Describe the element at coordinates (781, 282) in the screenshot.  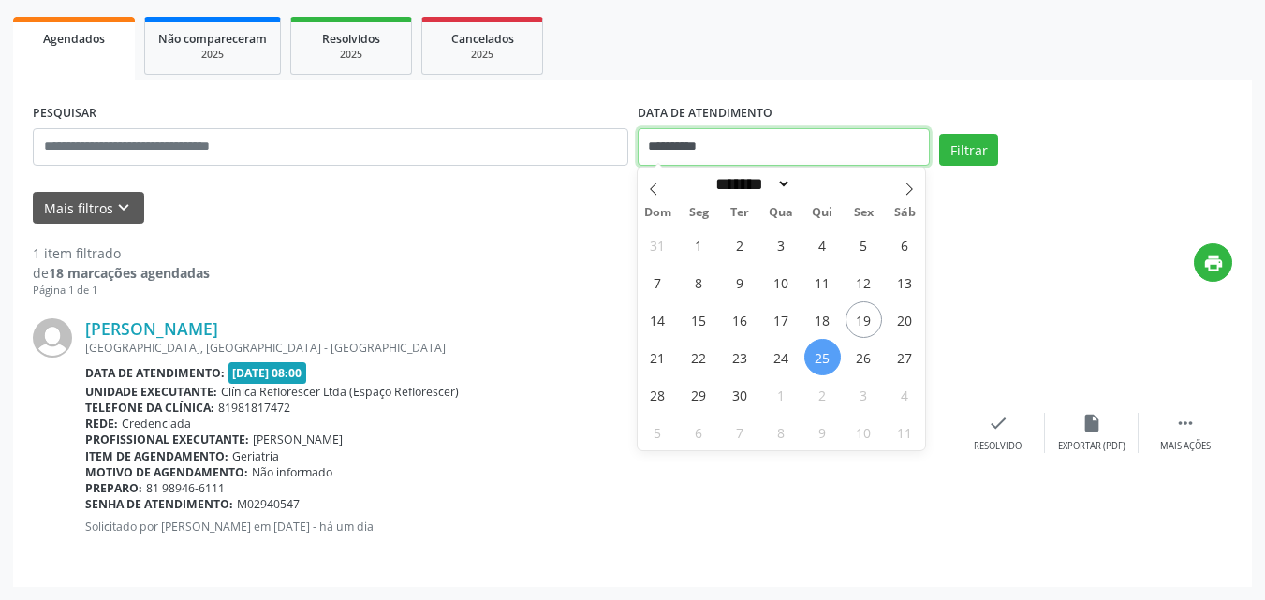
I see `span: Setembro 10, 2025` at that location.